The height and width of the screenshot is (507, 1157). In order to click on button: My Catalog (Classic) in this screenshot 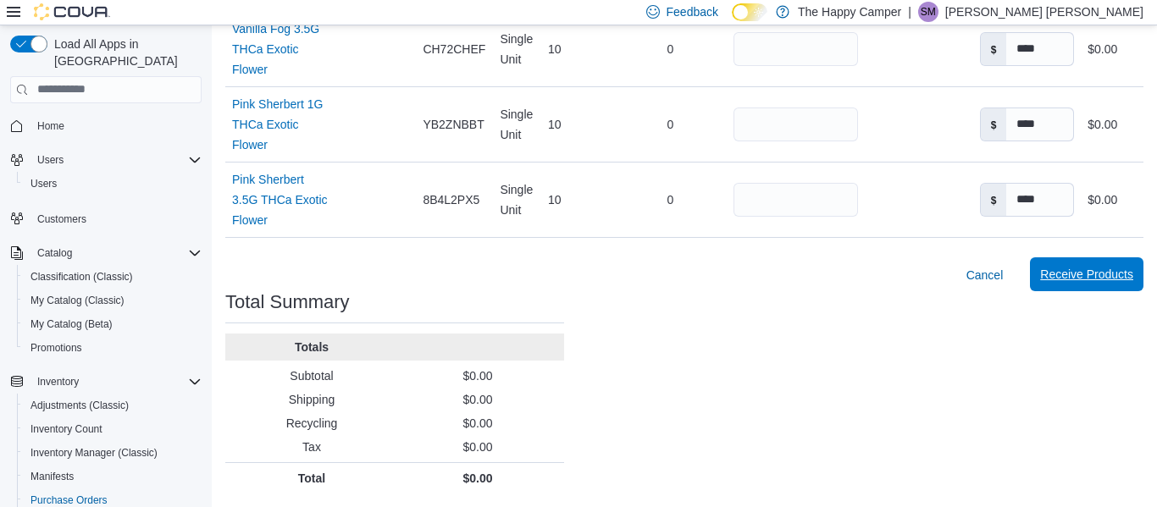, I will do `click(113, 301)`.